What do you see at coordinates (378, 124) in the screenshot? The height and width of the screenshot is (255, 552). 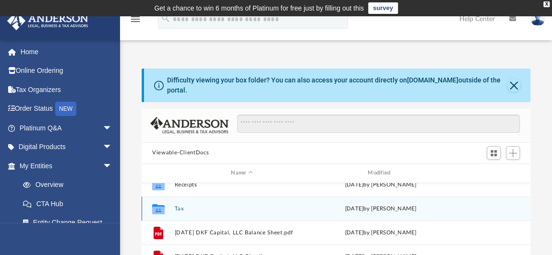 I see `input: Search files and folders` at bounding box center [378, 124].